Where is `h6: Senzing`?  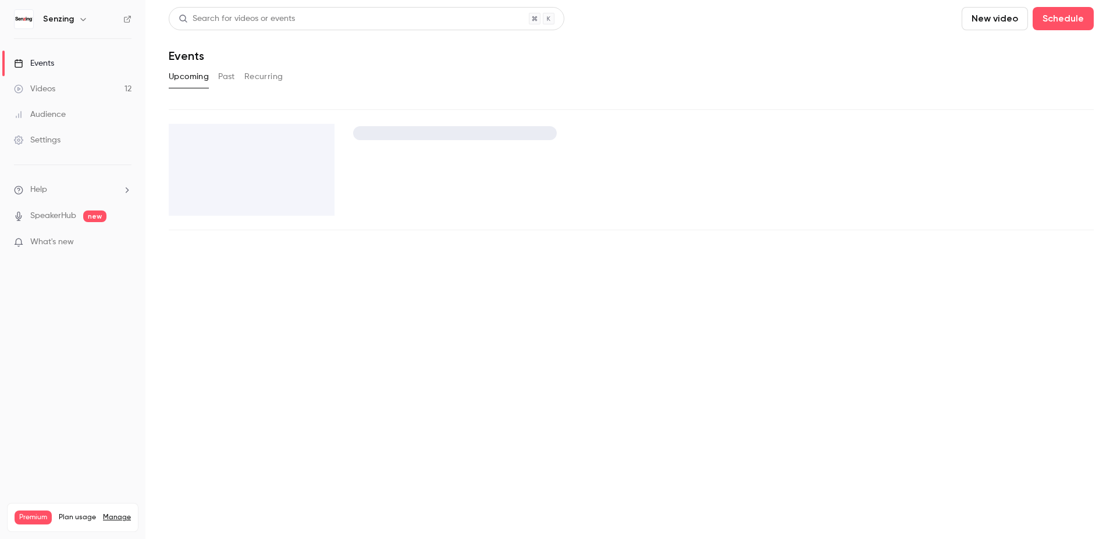
h6: Senzing is located at coordinates (58, 19).